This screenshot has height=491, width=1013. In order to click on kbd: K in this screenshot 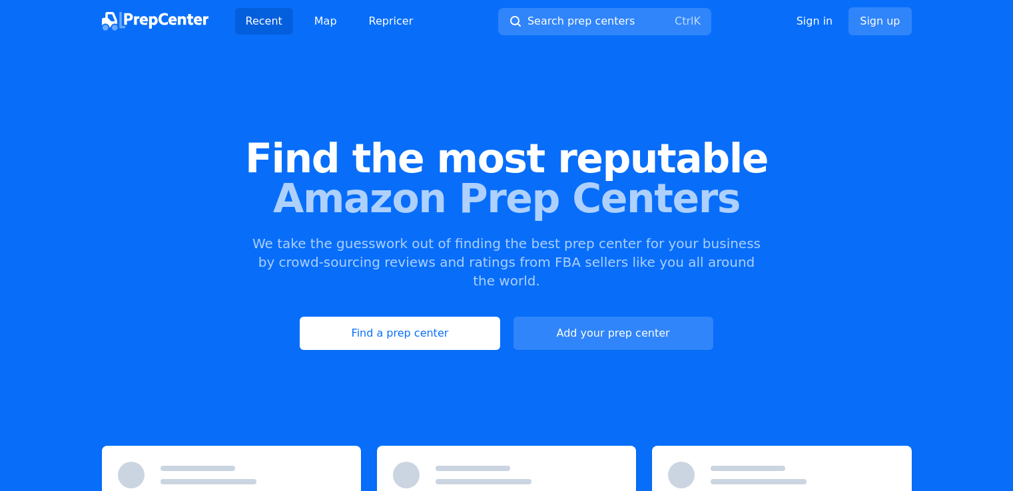, I will do `click(696, 21)`.